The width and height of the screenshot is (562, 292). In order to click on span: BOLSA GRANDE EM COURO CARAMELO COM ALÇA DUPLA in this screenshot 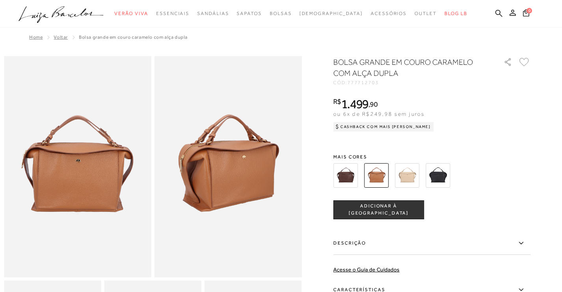, I will do `click(133, 37)`.